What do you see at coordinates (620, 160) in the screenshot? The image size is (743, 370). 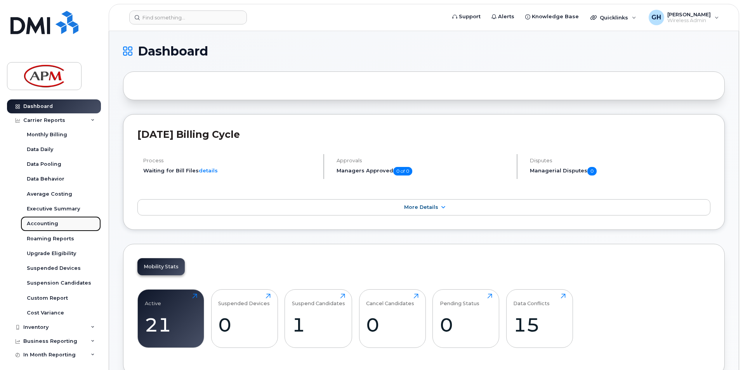 I see `h4: Disputes` at bounding box center [620, 160].